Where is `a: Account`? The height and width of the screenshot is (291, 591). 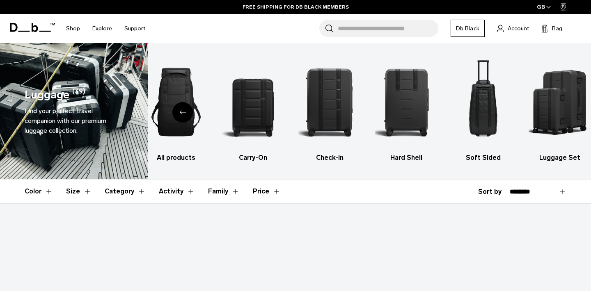 a: Account is located at coordinates (513, 28).